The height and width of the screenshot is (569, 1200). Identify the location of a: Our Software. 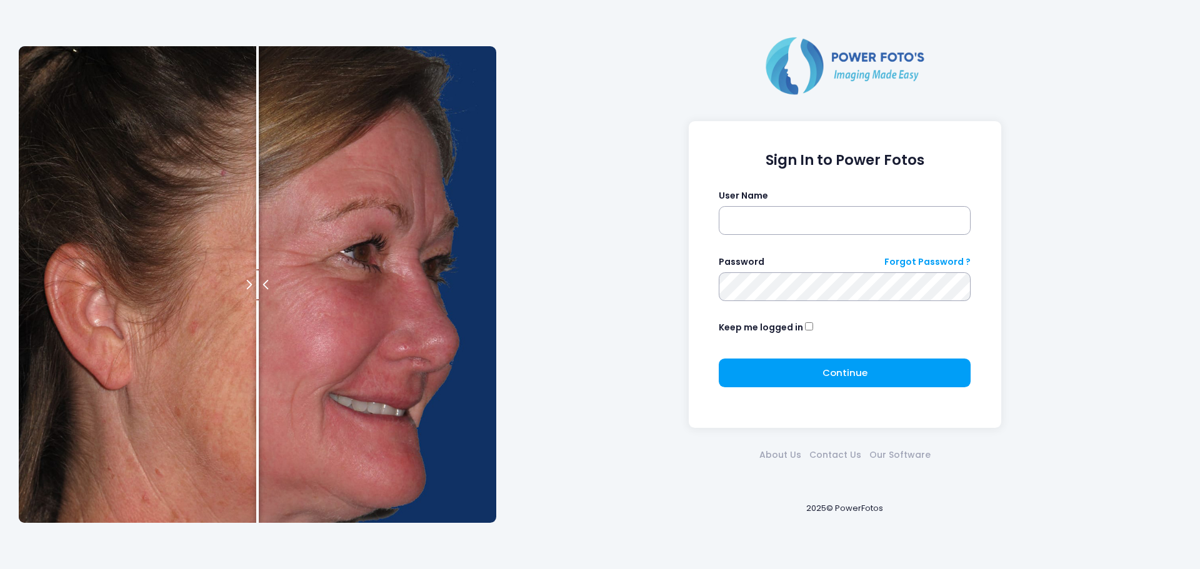
(899, 455).